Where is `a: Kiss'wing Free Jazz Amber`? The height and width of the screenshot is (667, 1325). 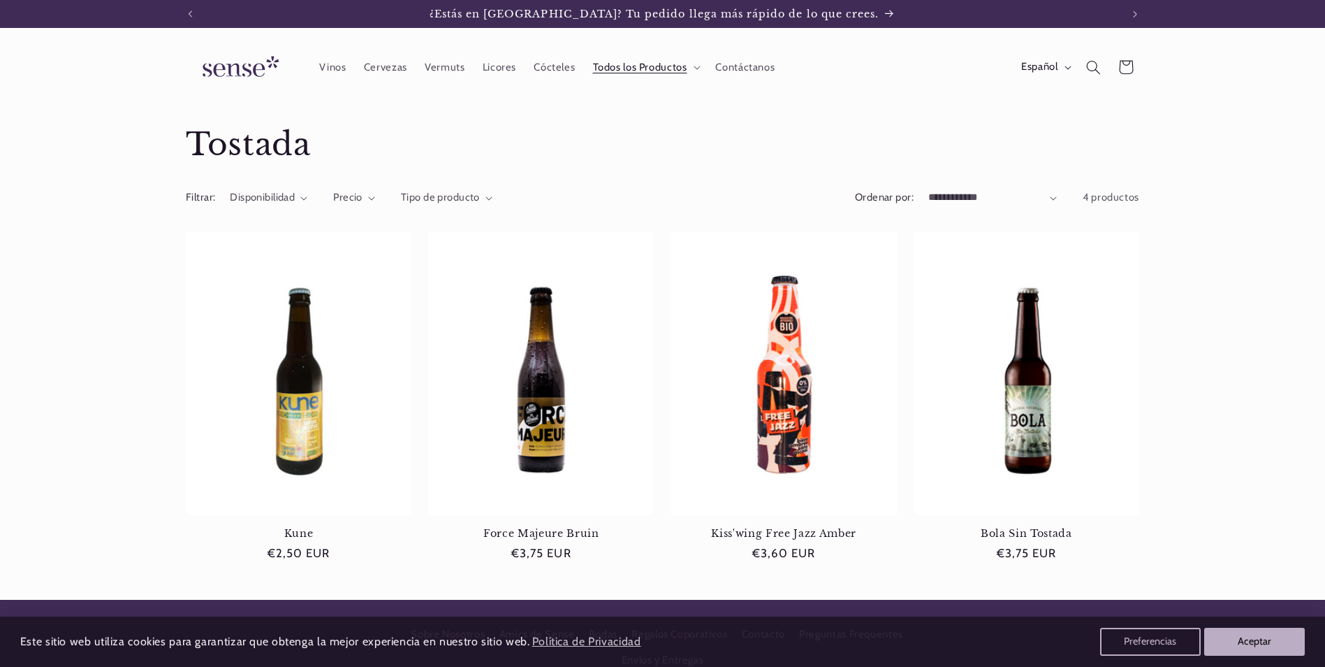
a: Kiss'wing Free Jazz Amber is located at coordinates (784, 533).